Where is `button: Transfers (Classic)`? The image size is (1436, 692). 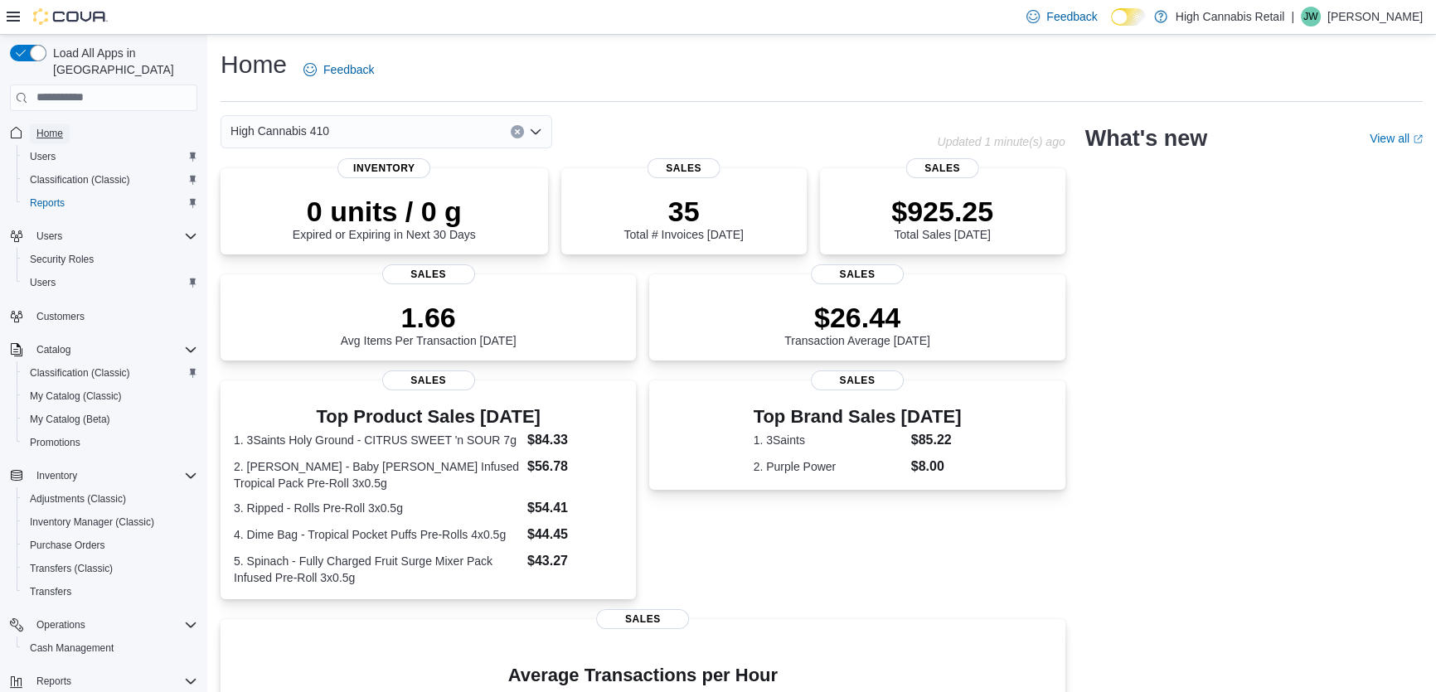 button: Transfers (Classic) is located at coordinates (110, 569).